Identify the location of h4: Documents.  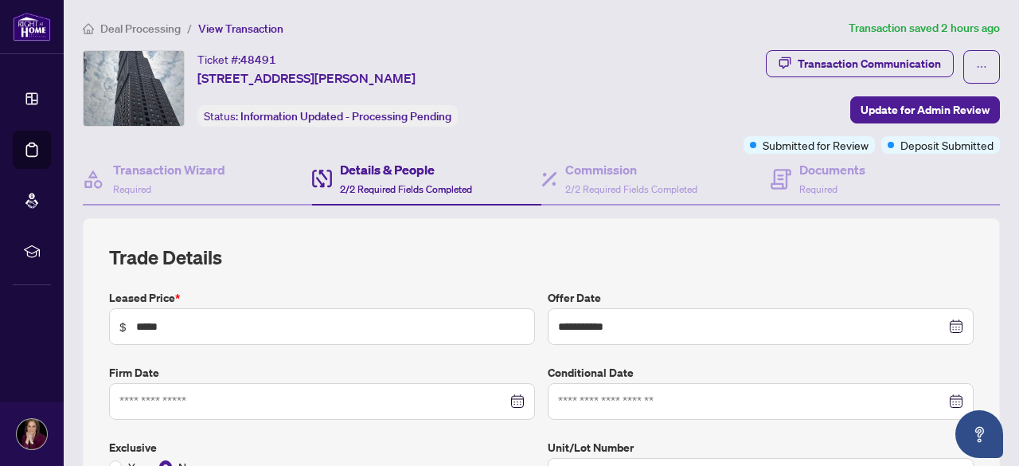
(832, 170).